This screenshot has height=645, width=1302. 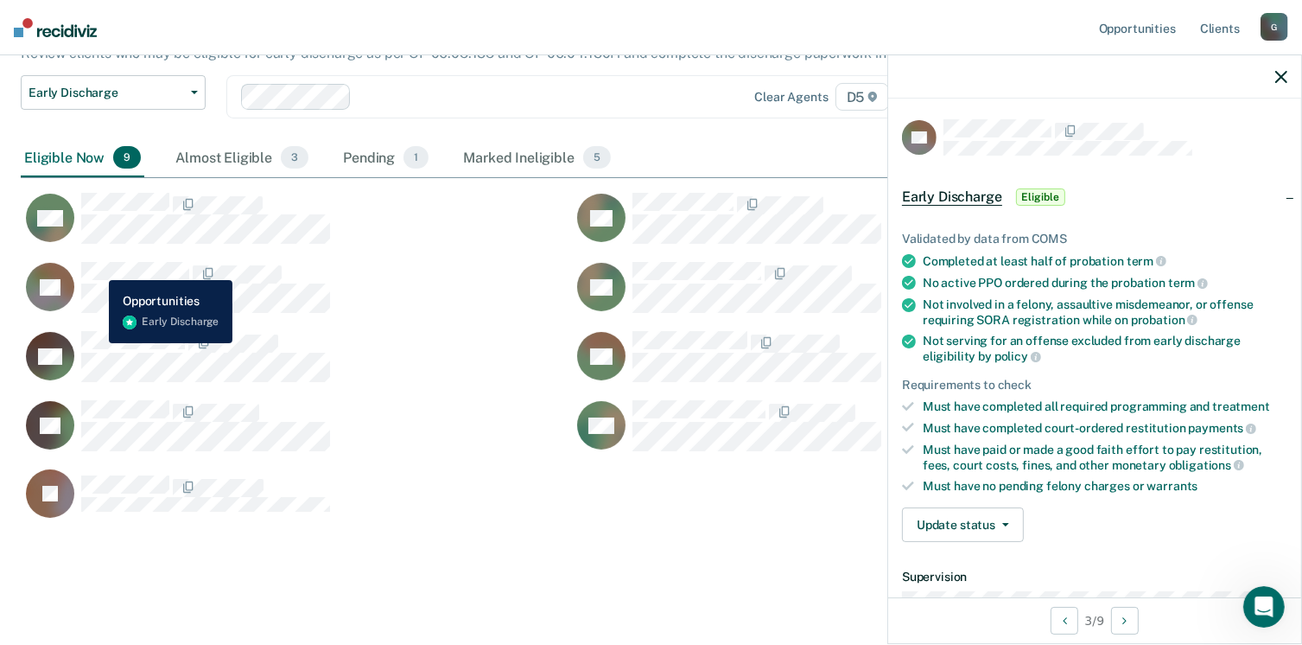 What do you see at coordinates (1095, 384) in the screenshot?
I see `div: Requirements to check` at bounding box center [1095, 384].